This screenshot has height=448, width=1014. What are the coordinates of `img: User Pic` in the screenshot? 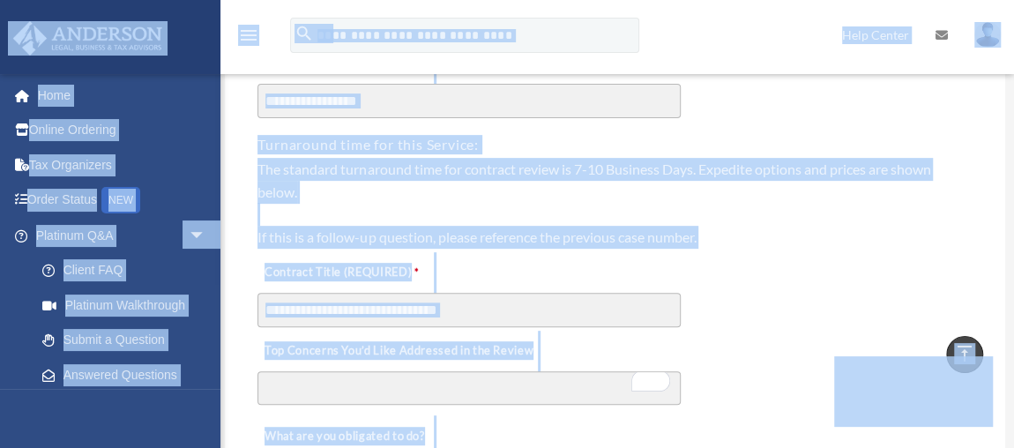 It's located at (988, 34).